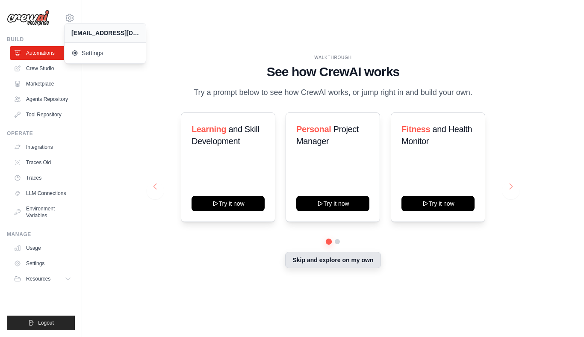 The height and width of the screenshot is (337, 584). Describe the element at coordinates (28, 18) in the screenshot. I see `img: Logo` at that location.